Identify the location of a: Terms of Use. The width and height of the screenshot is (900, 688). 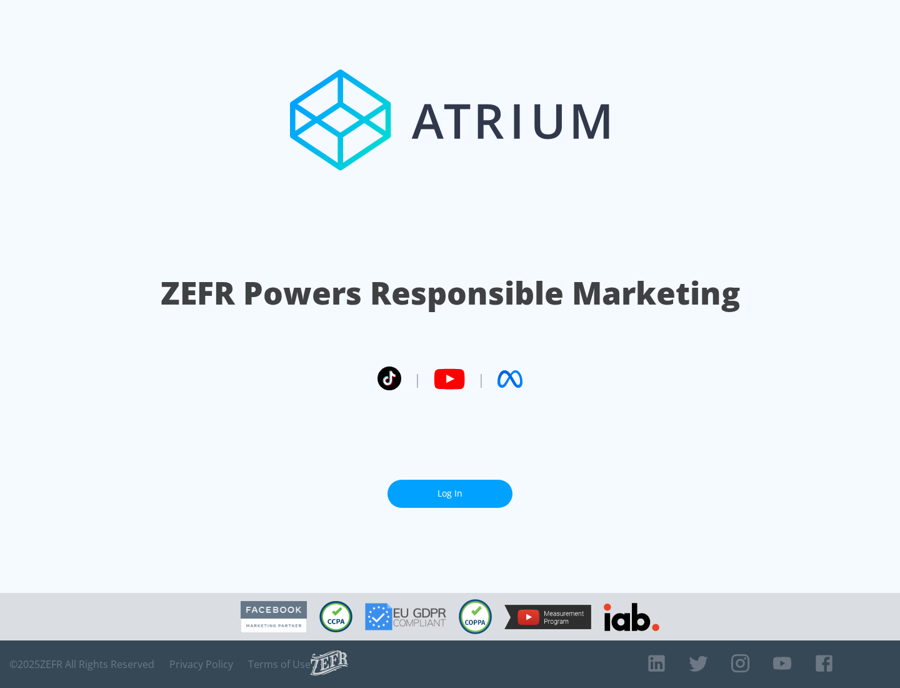
(279, 664).